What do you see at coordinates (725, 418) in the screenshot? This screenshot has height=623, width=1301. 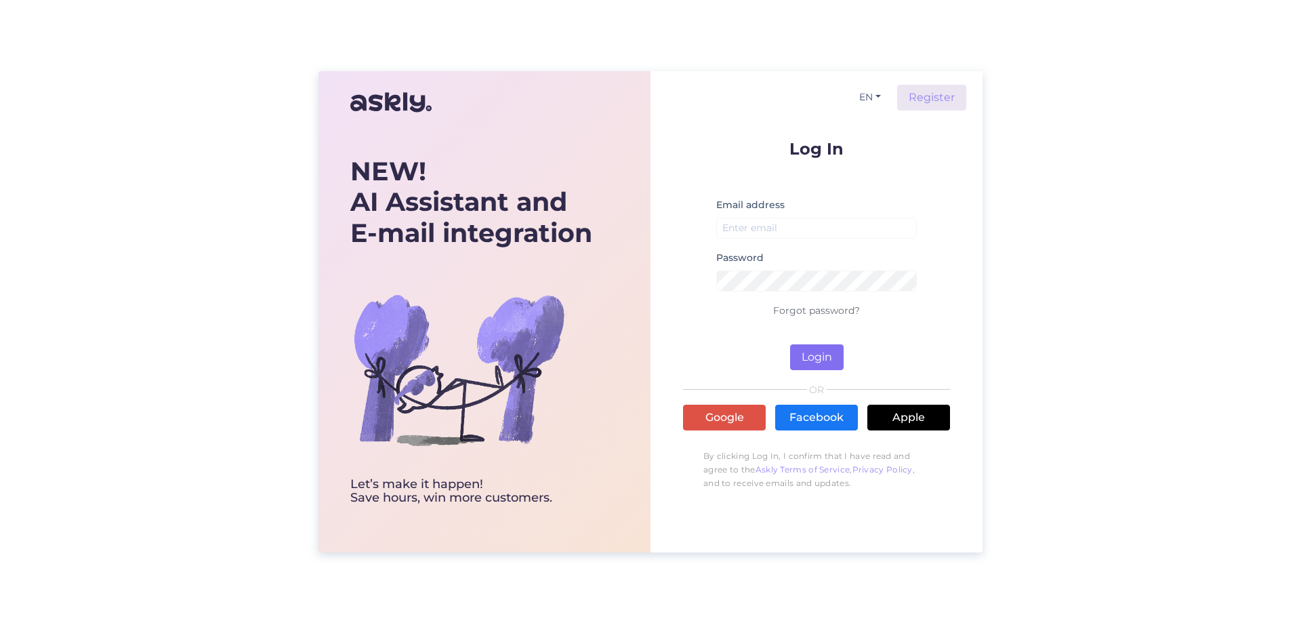 I see `a: Google` at bounding box center [725, 418].